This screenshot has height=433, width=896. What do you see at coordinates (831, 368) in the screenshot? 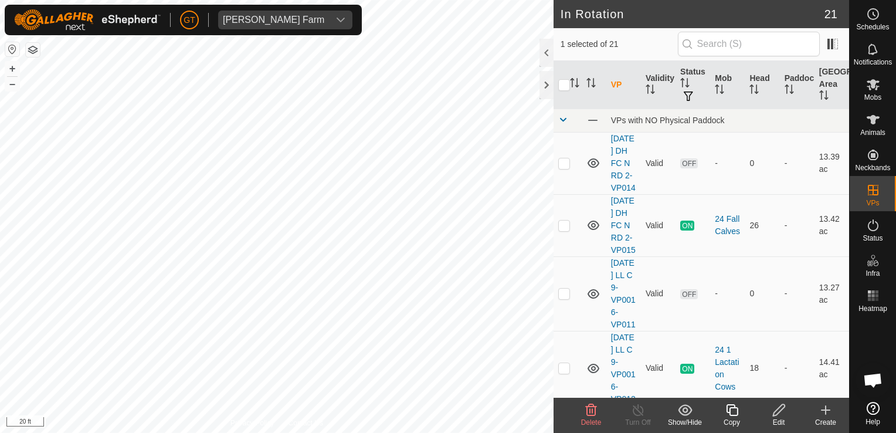
I see `td: 14.41 ac` at bounding box center [831, 368].